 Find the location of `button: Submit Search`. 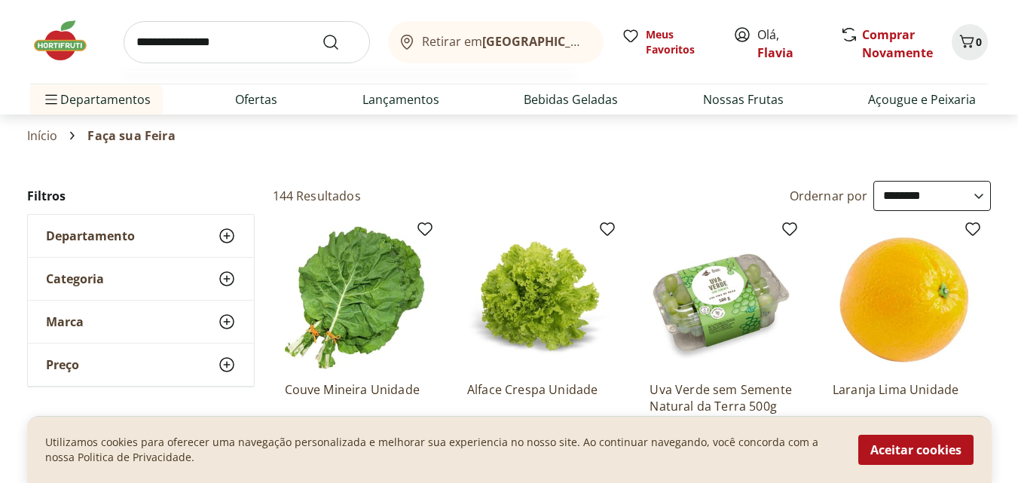

button: Submit Search is located at coordinates (340, 42).